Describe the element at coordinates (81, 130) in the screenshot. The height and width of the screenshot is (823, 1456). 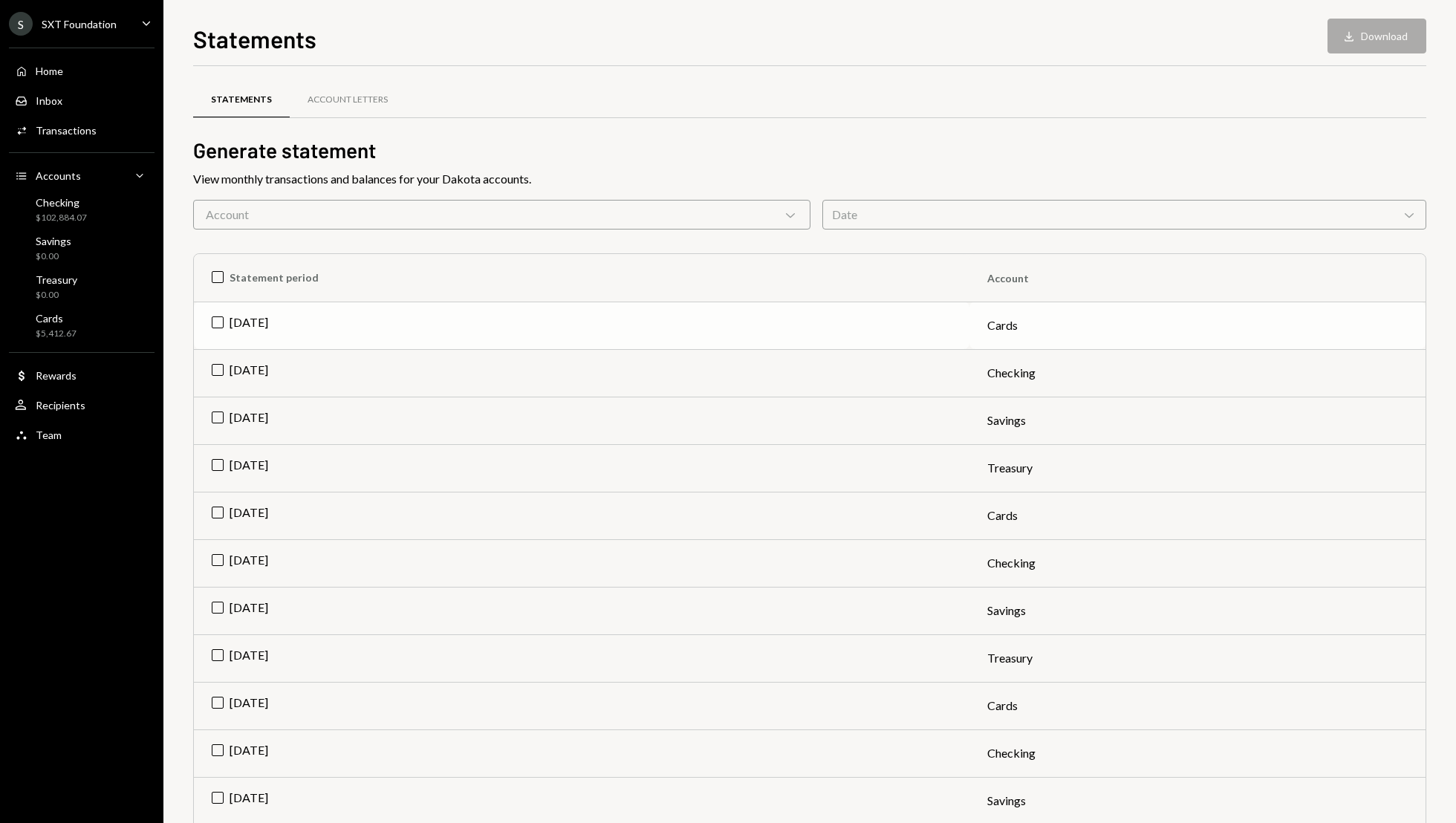
I see `a: Transactions` at that location.